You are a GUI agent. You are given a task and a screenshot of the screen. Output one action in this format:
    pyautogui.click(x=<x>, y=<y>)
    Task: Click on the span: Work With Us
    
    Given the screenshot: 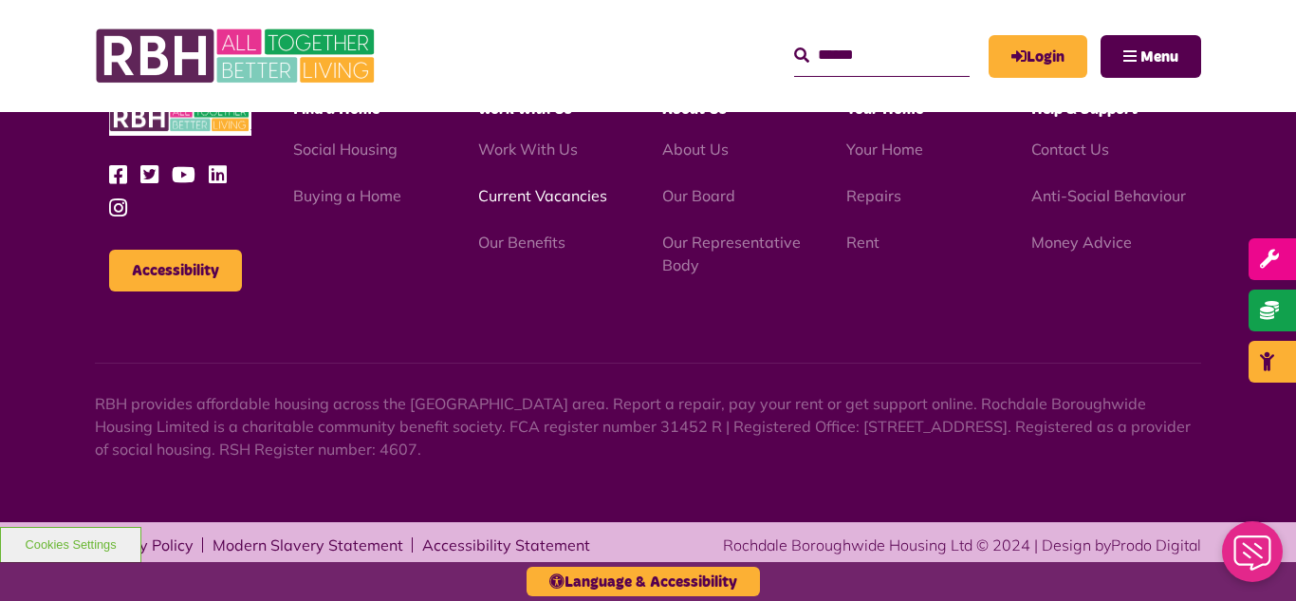 What is the action you would take?
    pyautogui.click(x=525, y=109)
    